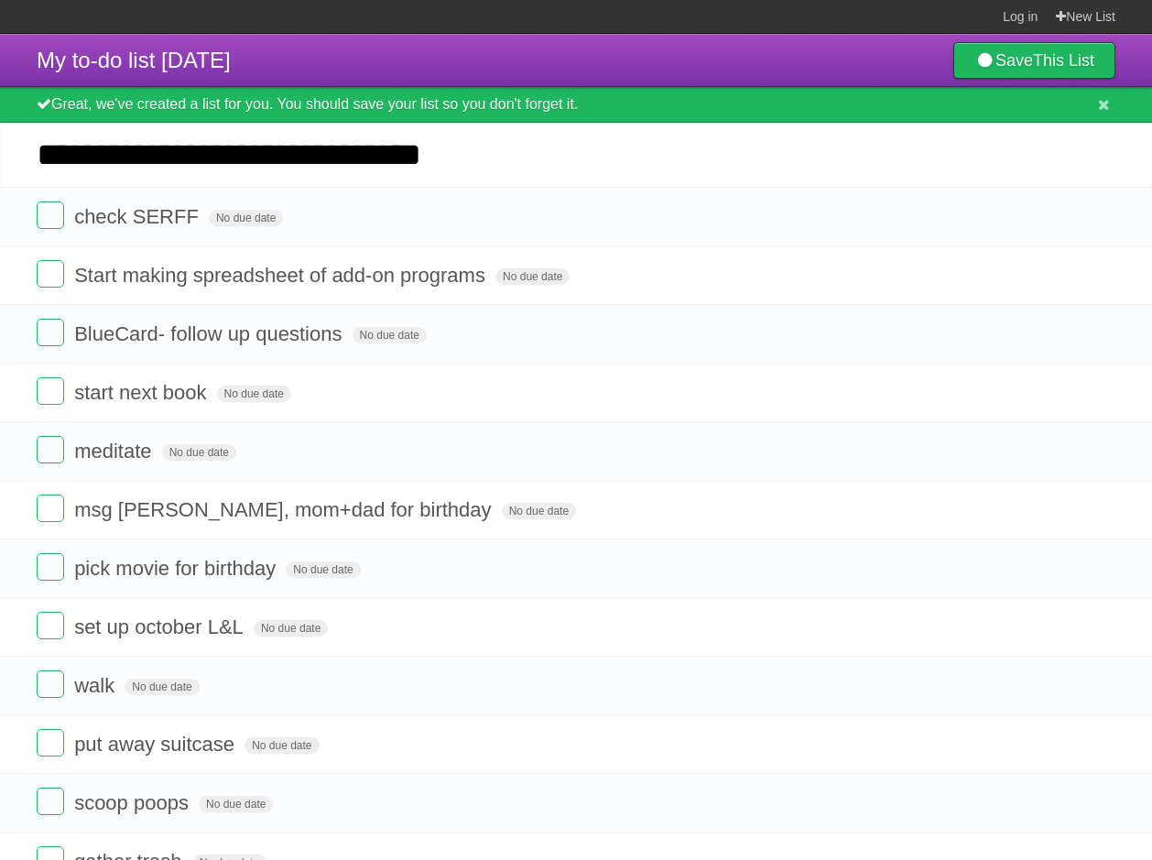 The height and width of the screenshot is (860, 1152). What do you see at coordinates (96, 685) in the screenshot?
I see `span: walk` at bounding box center [96, 685].